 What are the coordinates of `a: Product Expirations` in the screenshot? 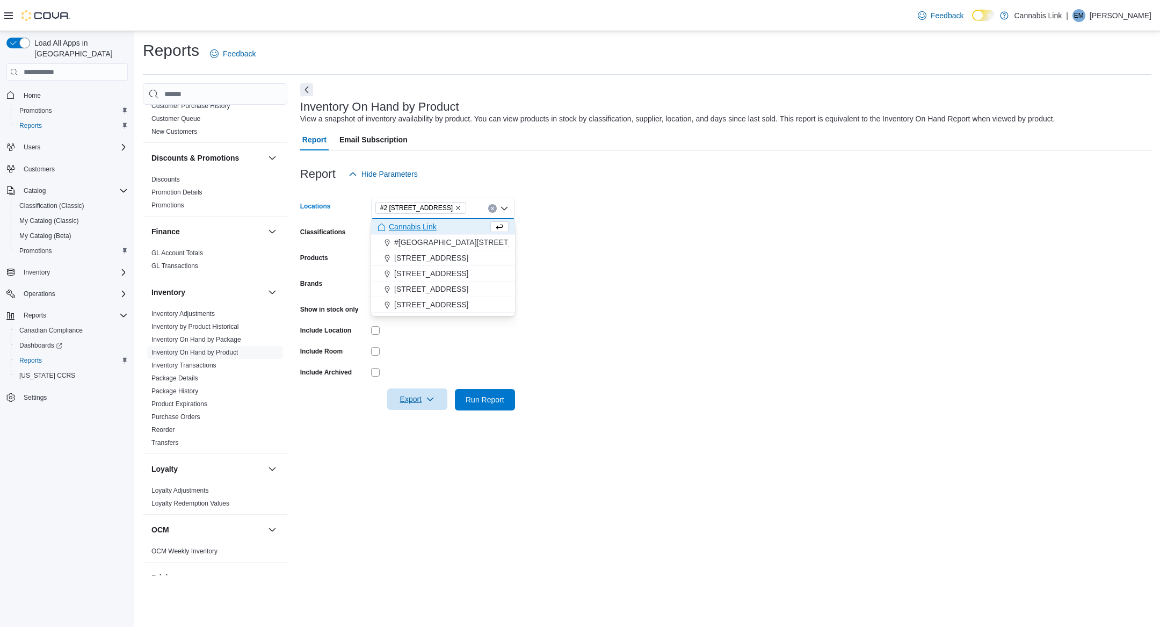 It's located at (179, 404).